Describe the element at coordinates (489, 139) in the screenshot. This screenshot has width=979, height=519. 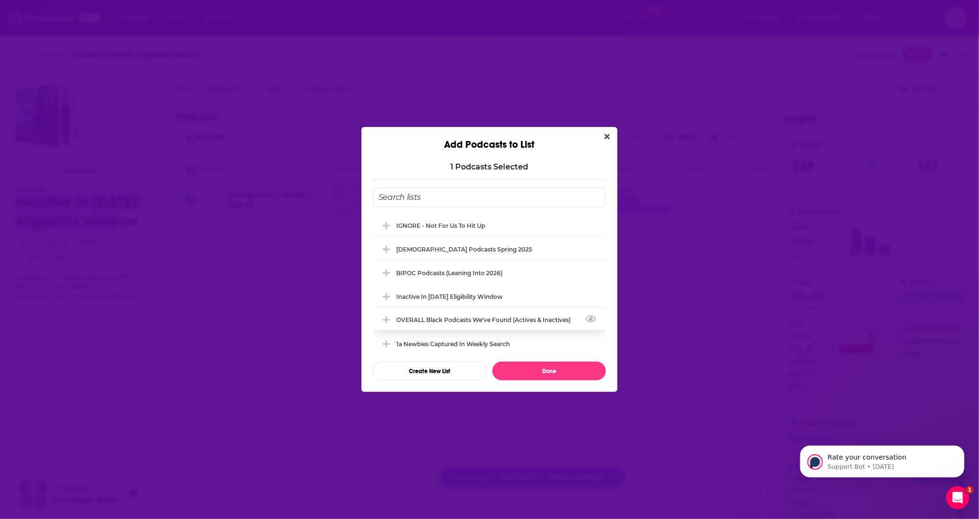
I see `div: Add Podcasts to List` at that location.